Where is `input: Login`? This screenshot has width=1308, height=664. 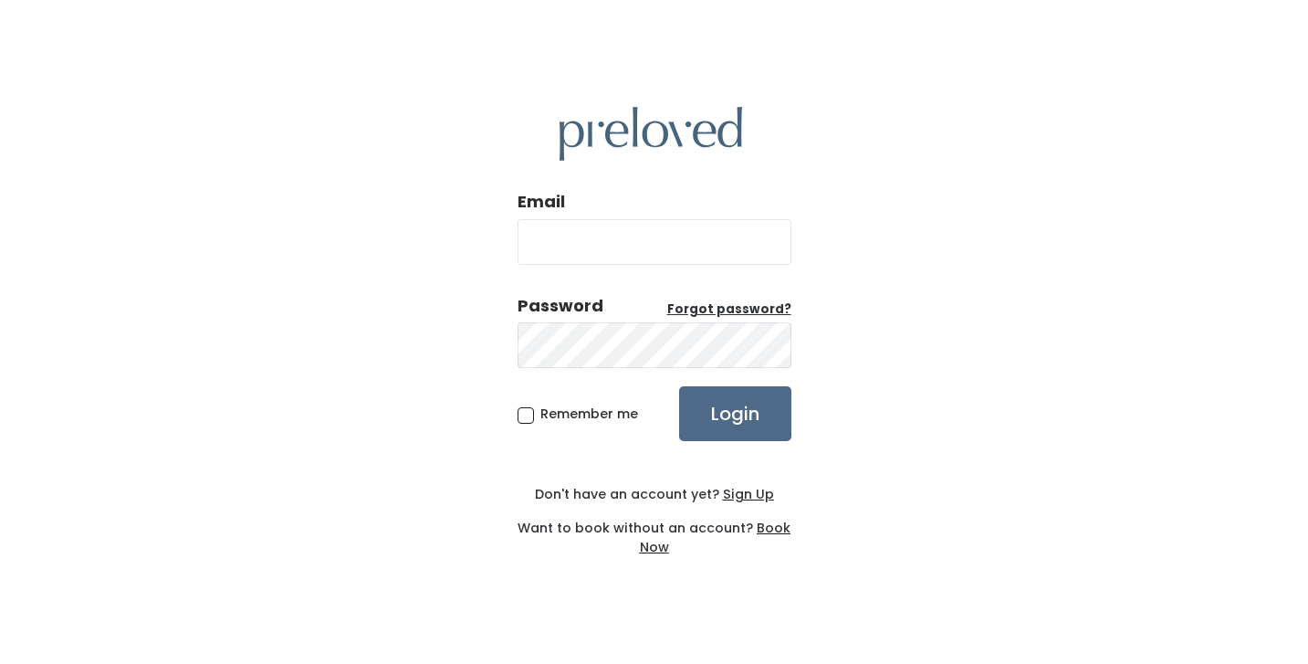
input: Login is located at coordinates (735, 414).